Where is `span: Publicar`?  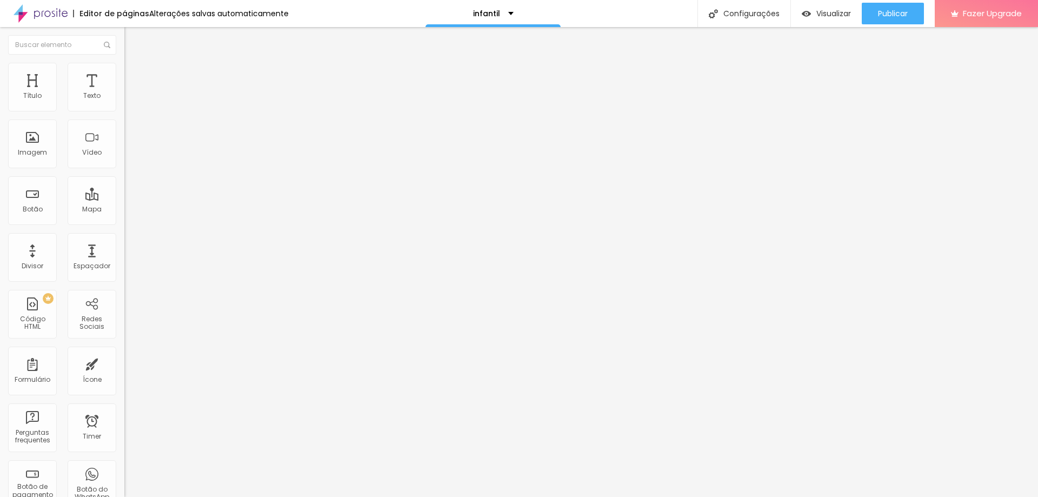 span: Publicar is located at coordinates (892, 14).